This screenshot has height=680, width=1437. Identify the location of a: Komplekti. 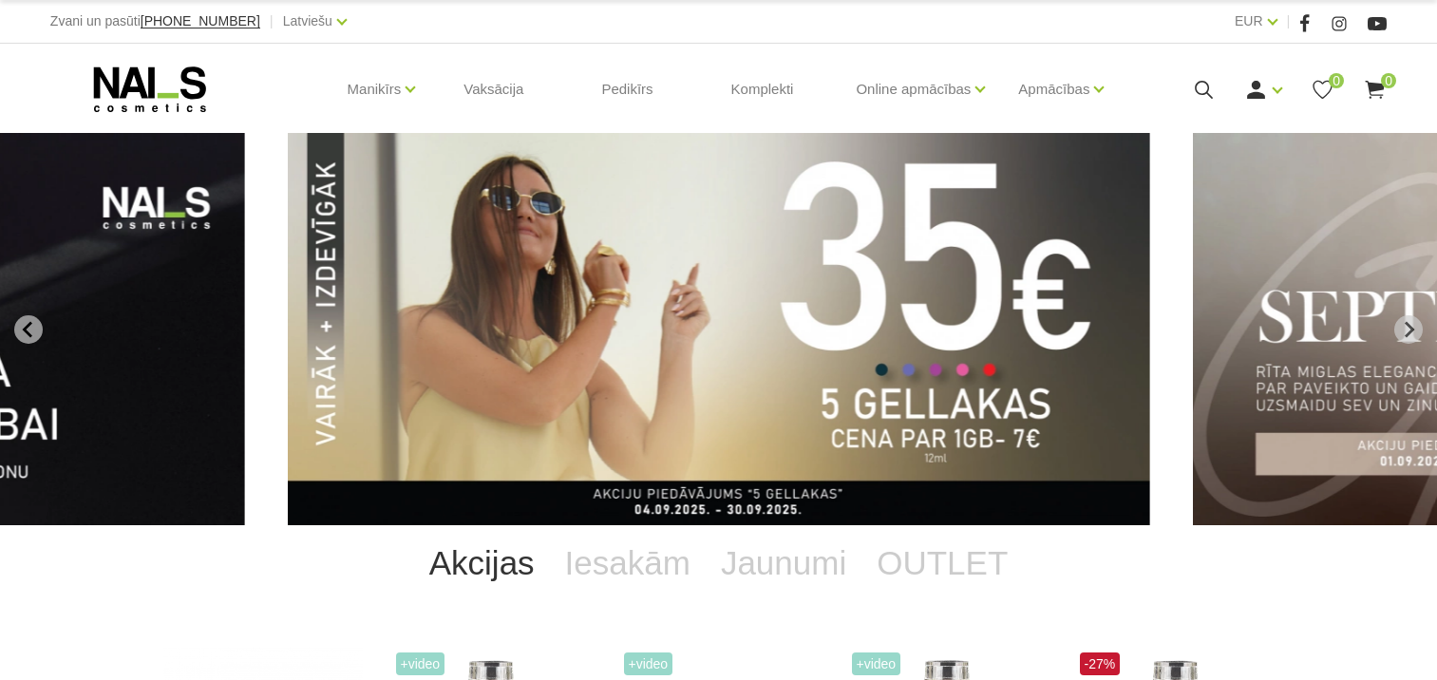
(762, 89).